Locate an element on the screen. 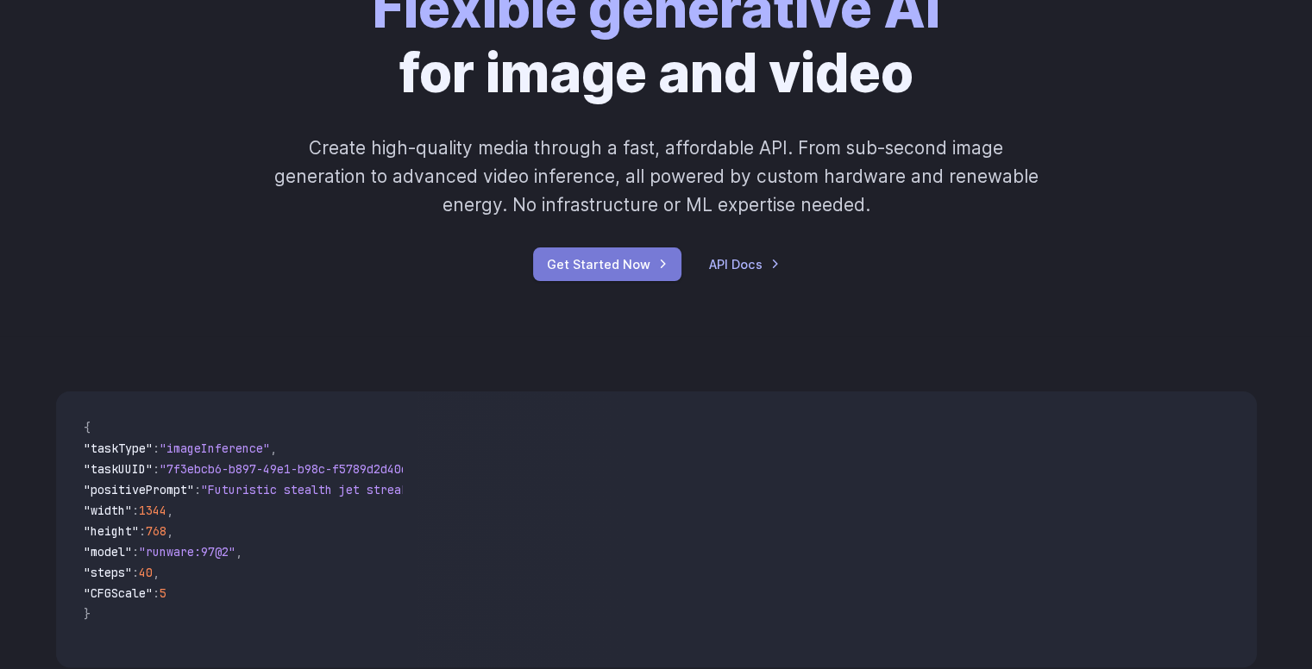 This screenshot has width=1312, height=669. span: "imageInference" is located at coordinates (215, 448).